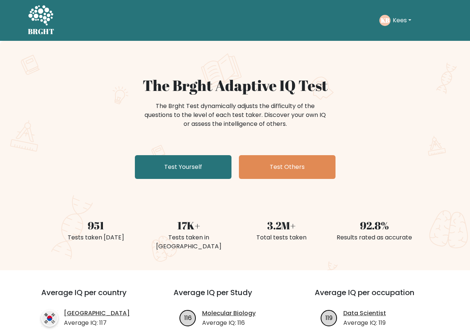  What do you see at coordinates (97, 323) in the screenshot?
I see `p: Average IQ: 117` at bounding box center [97, 323].